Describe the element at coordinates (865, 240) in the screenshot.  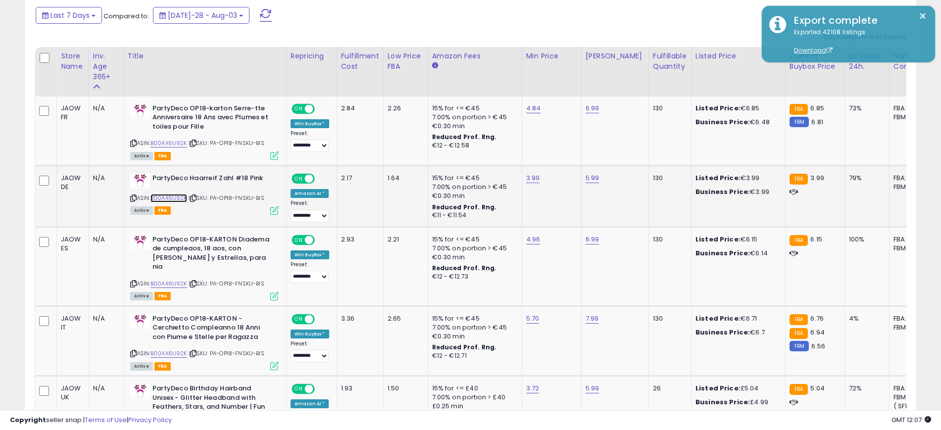
I see `div: 100%` at that location.